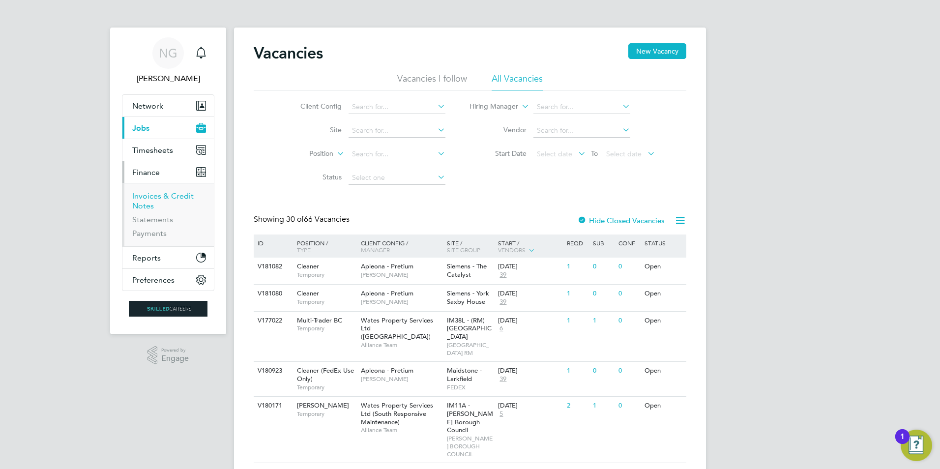 The width and height of the screenshot is (940, 469). Describe the element at coordinates (302, 219) in the screenshot. I see `div: Showing` at that location.